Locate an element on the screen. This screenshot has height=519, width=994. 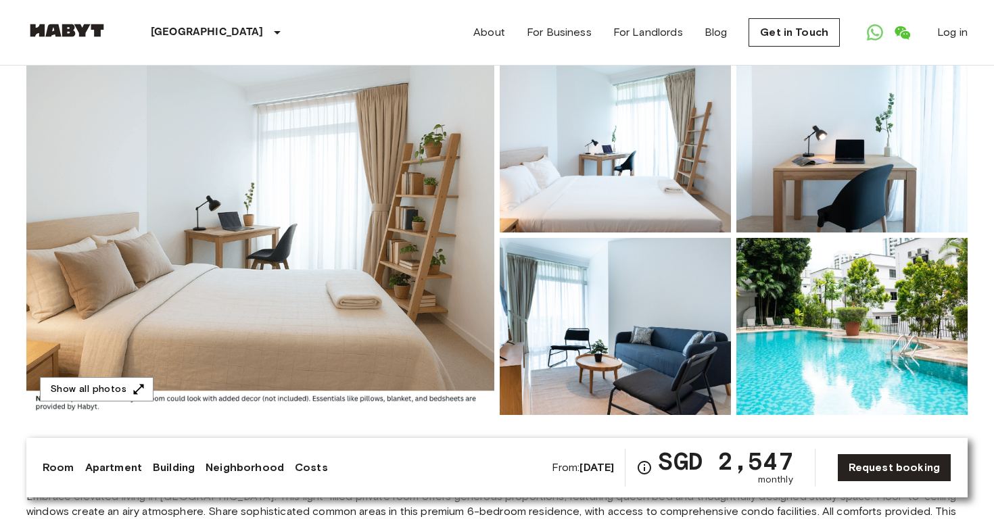
img: Habyt is located at coordinates (67, 30).